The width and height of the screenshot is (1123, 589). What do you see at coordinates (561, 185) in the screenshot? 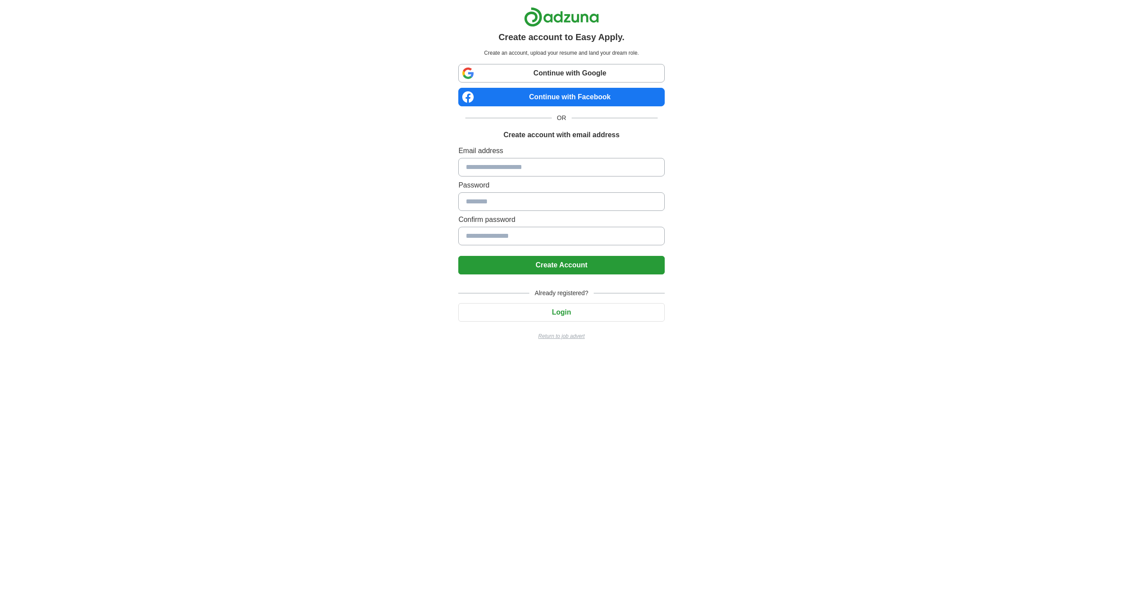
I see `label: Password` at bounding box center [561, 185].